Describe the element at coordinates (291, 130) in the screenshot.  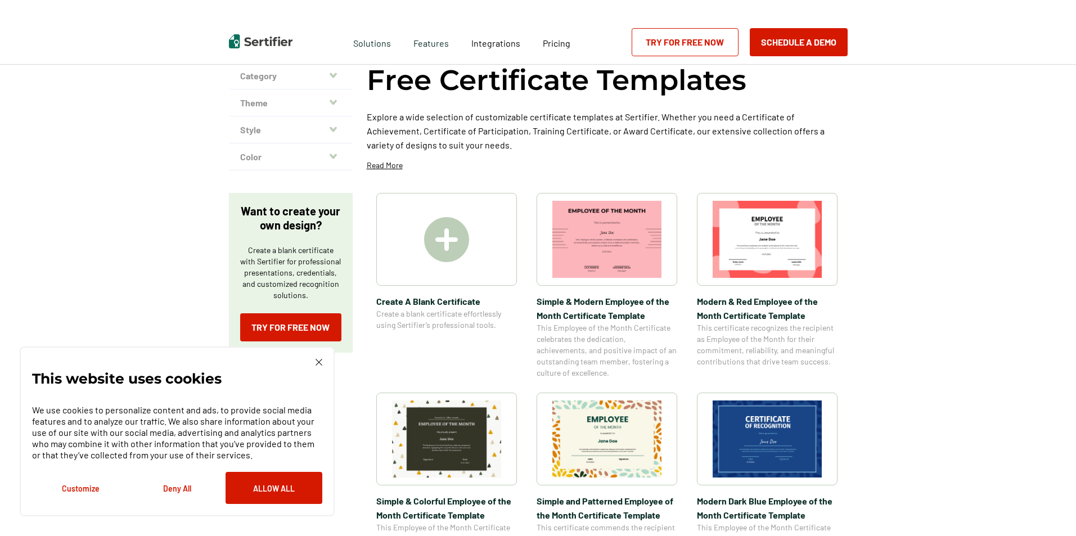
I see `button: Style` at that location.